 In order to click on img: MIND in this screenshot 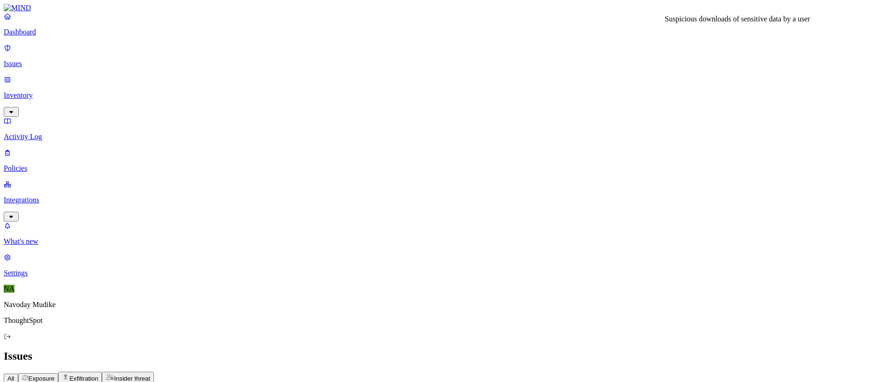, I will do `click(17, 8)`.